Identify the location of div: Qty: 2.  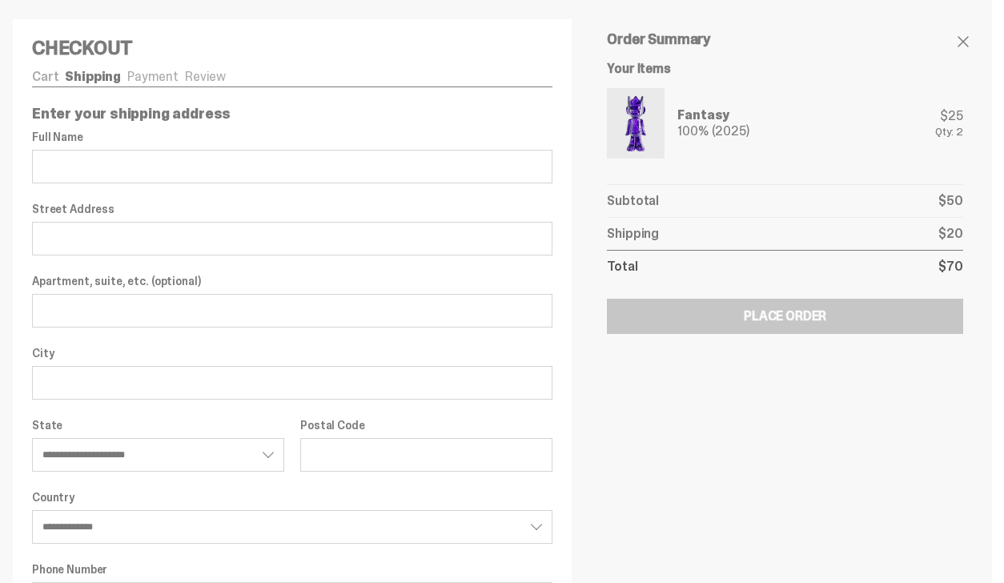
(949, 131).